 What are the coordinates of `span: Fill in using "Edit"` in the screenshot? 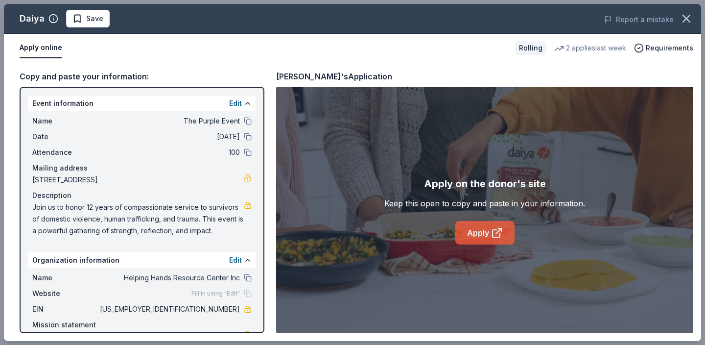 It's located at (215, 293).